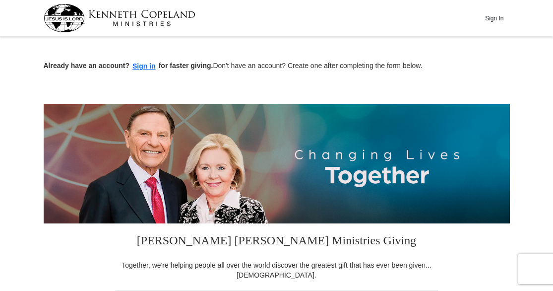  What do you see at coordinates (277, 270) in the screenshot?
I see `div: Together, we're helping people all over the world discover the greatest gift that has ever been g...` at bounding box center [277, 270].